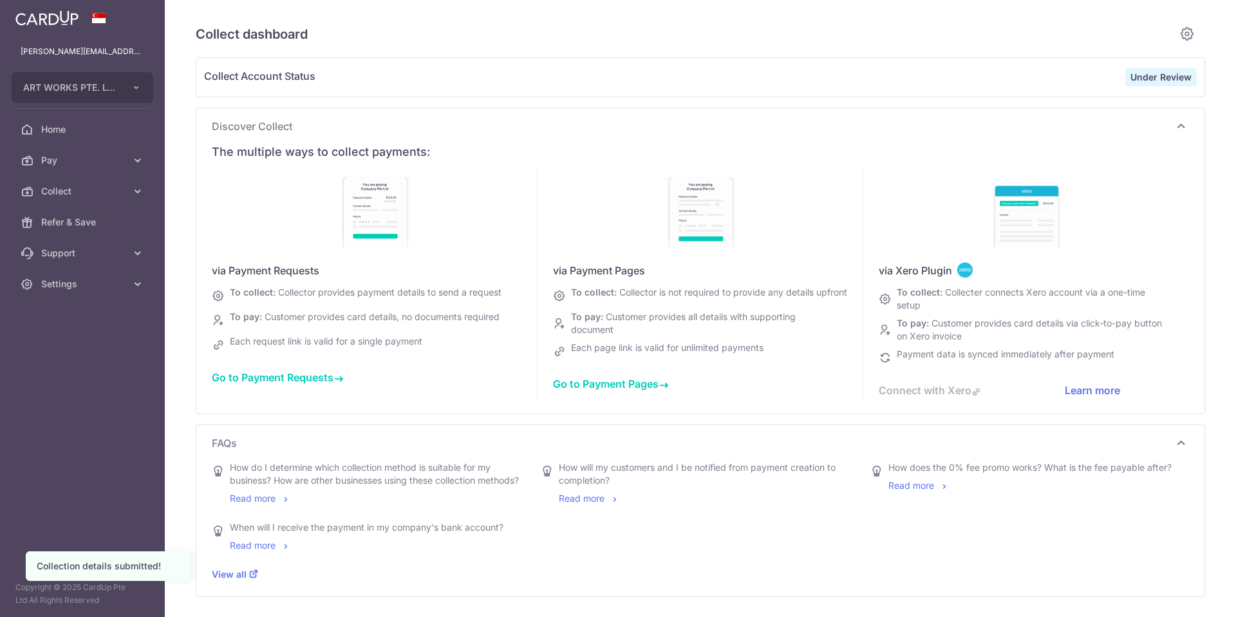 Image resolution: width=1236 pixels, height=617 pixels. What do you see at coordinates (71, 88) in the screenshot?
I see `span: ART WORKS PTE. LTD.` at bounding box center [71, 88].